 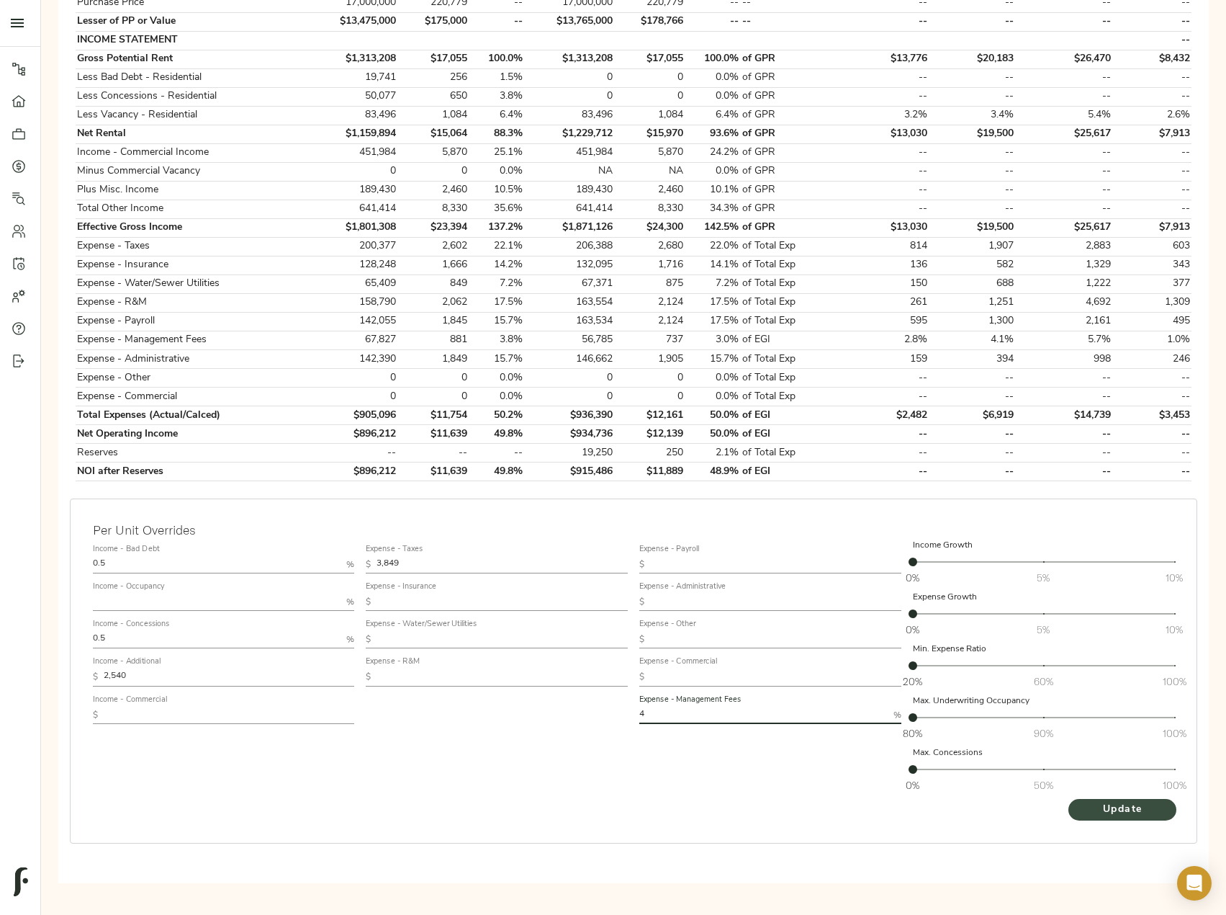 I want to click on label: Expense - Taxes, so click(x=395, y=549).